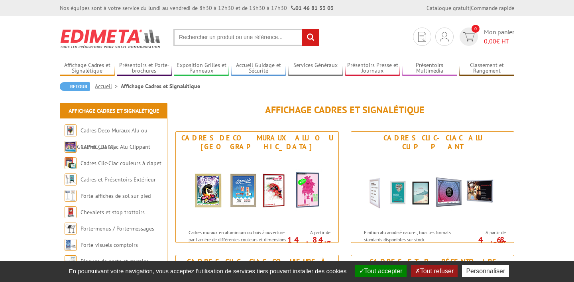 The height and width of the screenshot is (282, 574). I want to click on h1: Affichage Cadres et Signalétique, so click(345, 110).